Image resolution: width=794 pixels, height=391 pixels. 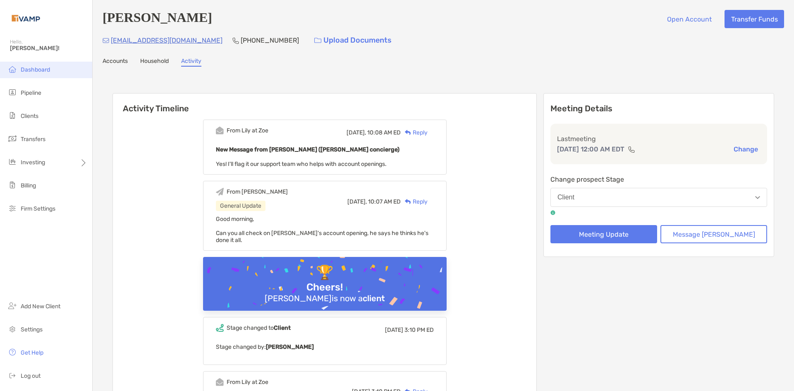 What do you see at coordinates (757, 197) in the screenshot?
I see `img: Open dropdown arrow` at bounding box center [757, 197].